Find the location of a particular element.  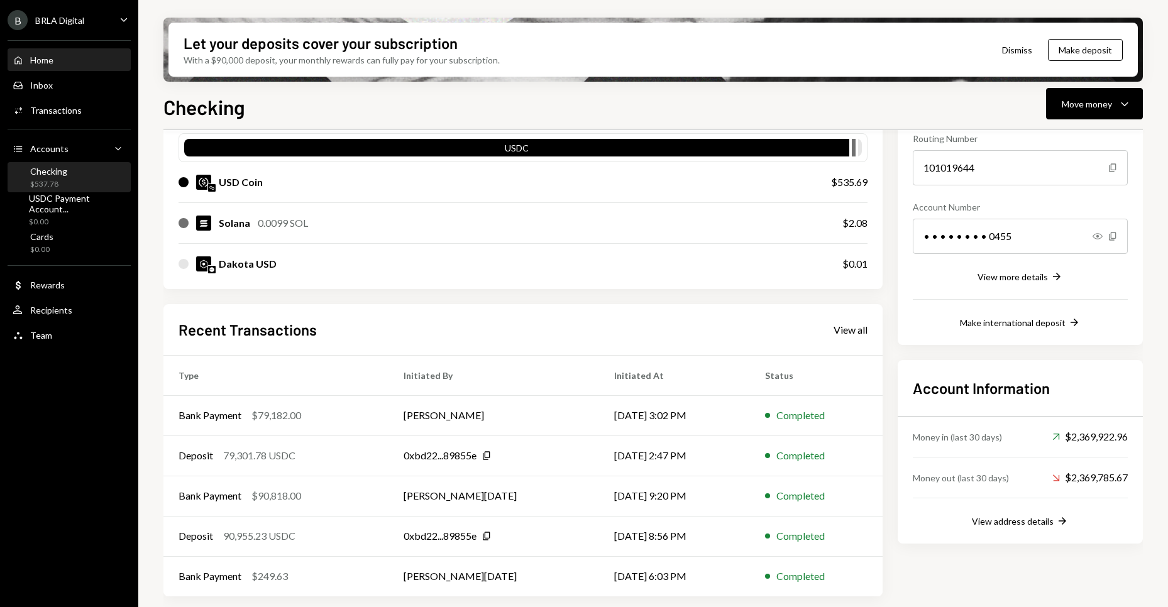

div: Money out (last 30 days) is located at coordinates (961, 478).